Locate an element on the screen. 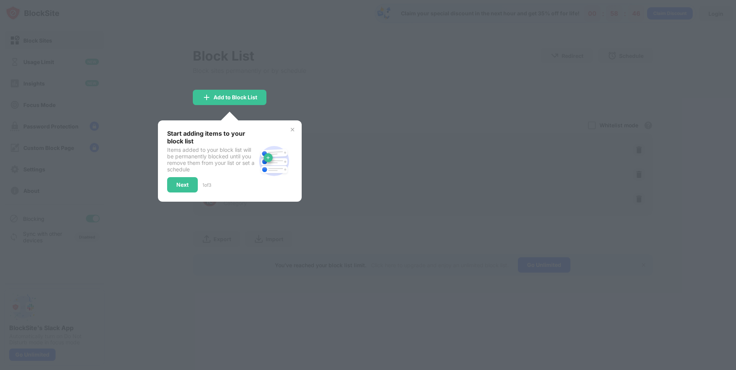 Image resolution: width=736 pixels, height=370 pixels. img: block-site.svg is located at coordinates (274, 161).